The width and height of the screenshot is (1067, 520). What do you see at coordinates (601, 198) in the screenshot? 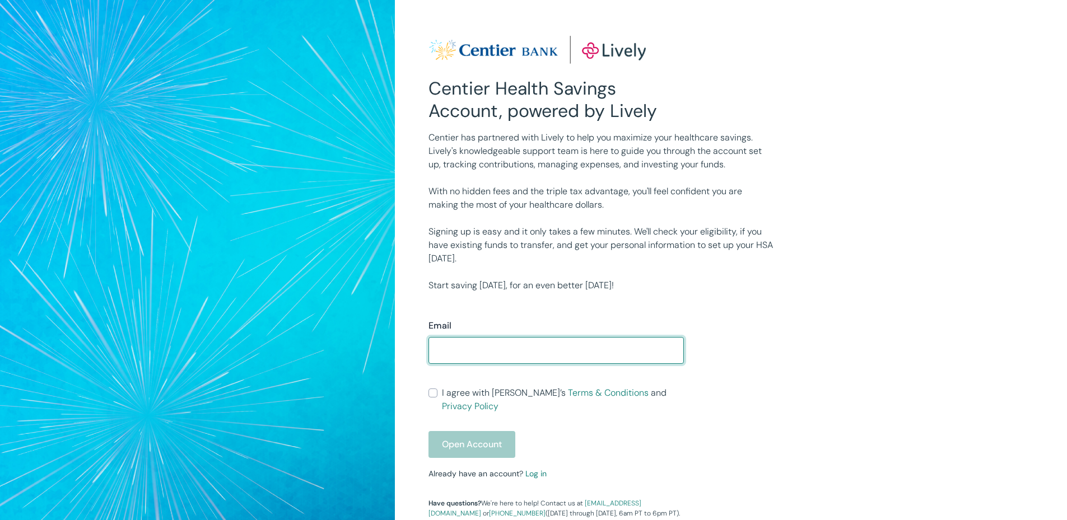
I see `p: With no hidden fees and the triple tax advantage, you'll feel confident you are making the most o...` at bounding box center [601, 198].